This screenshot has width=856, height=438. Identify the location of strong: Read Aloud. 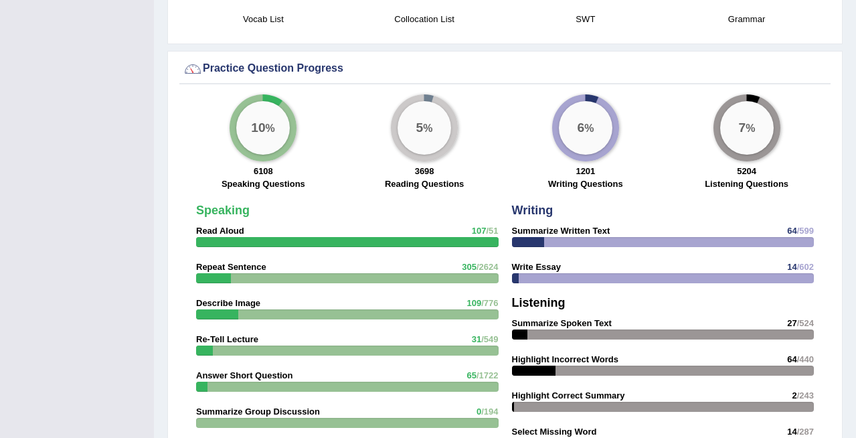
(220, 230).